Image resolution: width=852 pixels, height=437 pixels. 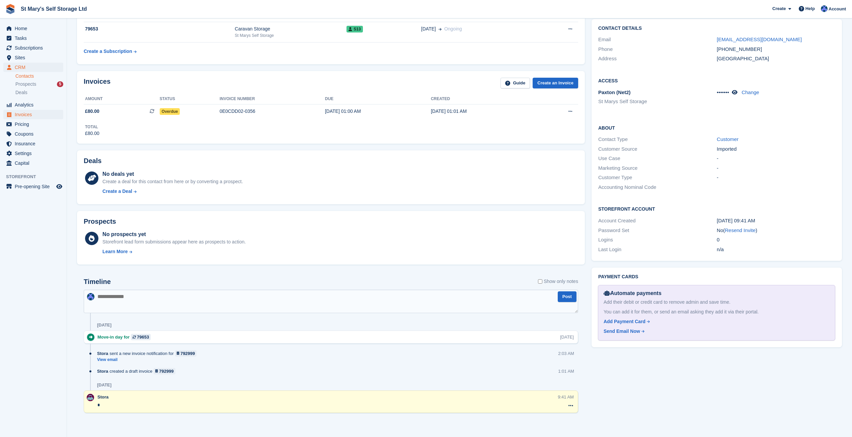 I want to click on span: Analytics, so click(x=35, y=105).